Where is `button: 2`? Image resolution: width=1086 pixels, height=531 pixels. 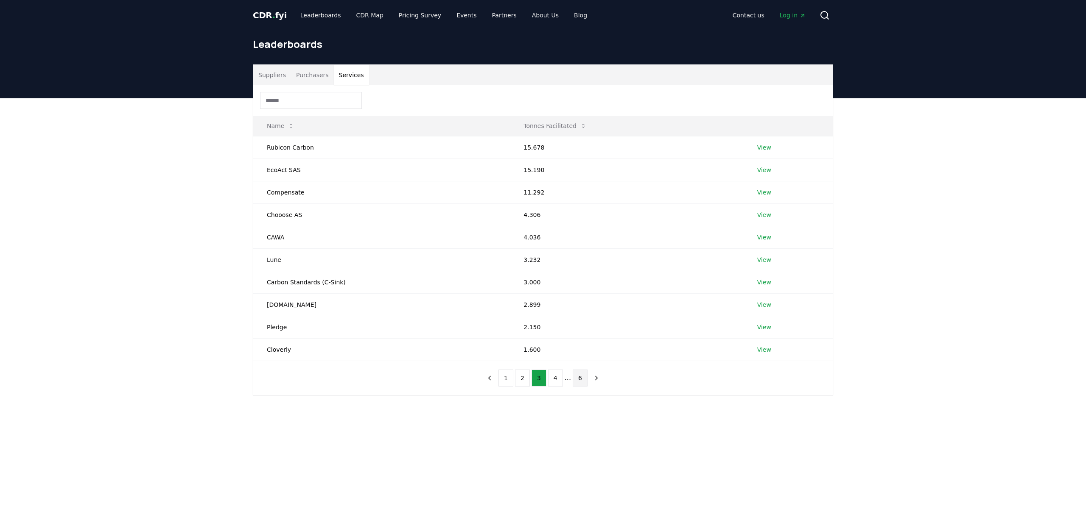
button: 2 is located at coordinates (522, 378).